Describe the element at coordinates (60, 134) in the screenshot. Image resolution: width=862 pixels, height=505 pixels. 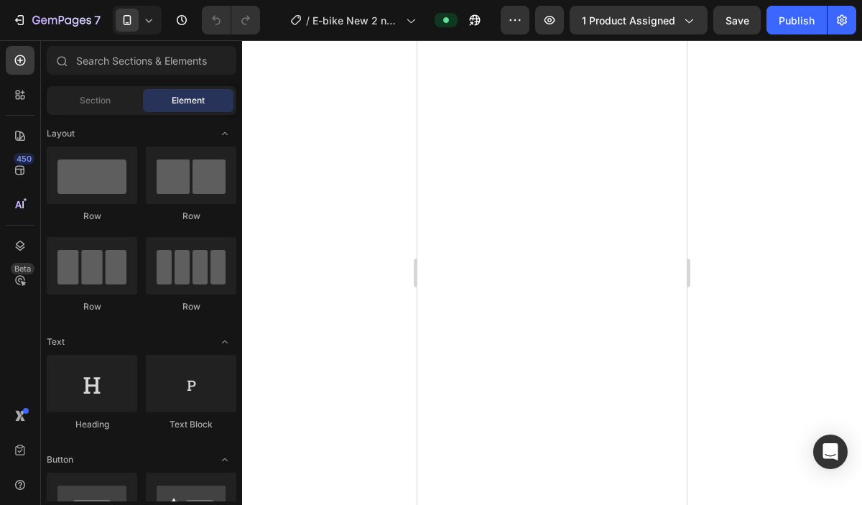
I see `span: Layout` at that location.